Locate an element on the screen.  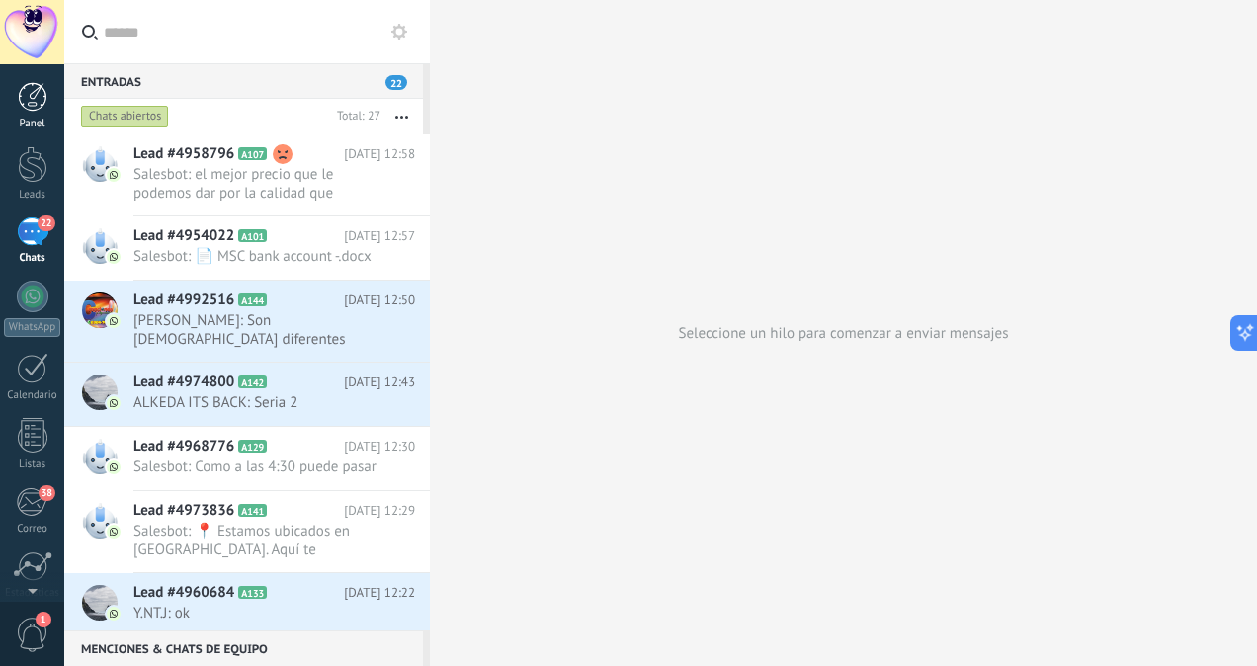
div: Entradas is located at coordinates (243, 81).